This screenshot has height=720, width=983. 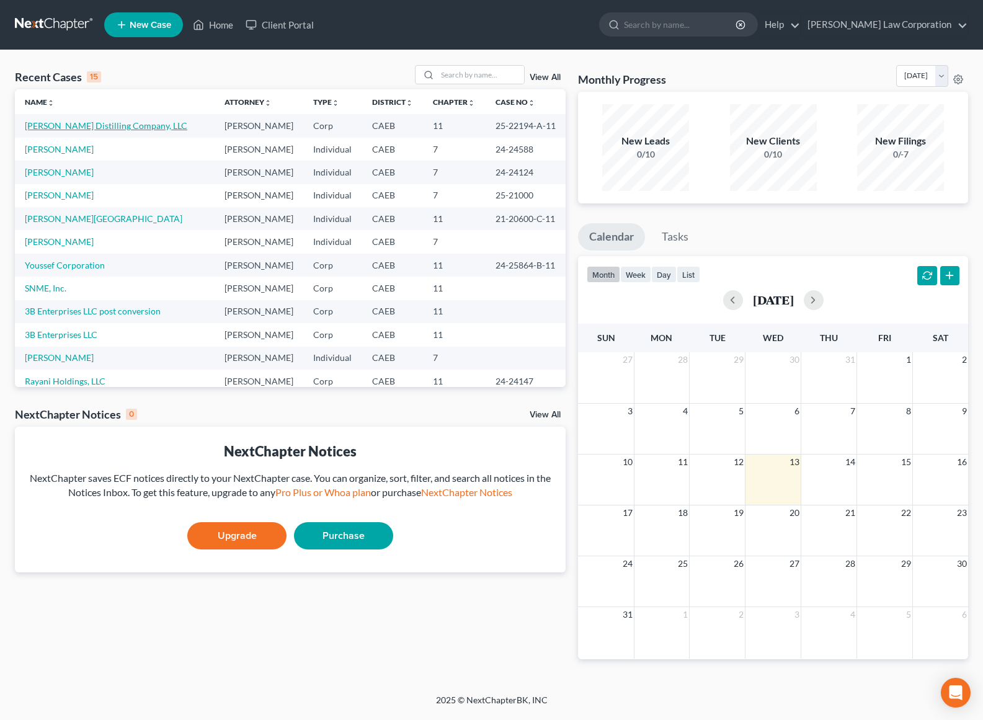 What do you see at coordinates (773, 337) in the screenshot?
I see `span: Wed` at bounding box center [773, 337].